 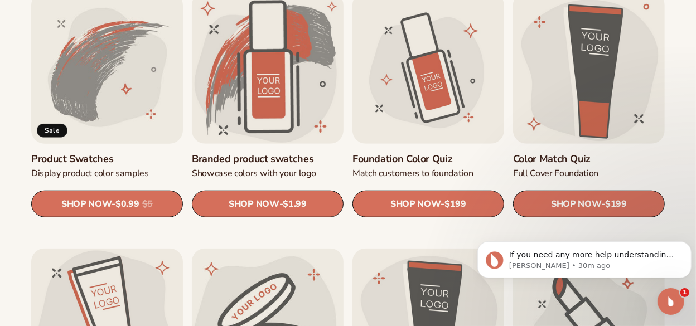 What do you see at coordinates (429, 159) in the screenshot?
I see `a: Foundation Color Quiz` at bounding box center [429, 159].